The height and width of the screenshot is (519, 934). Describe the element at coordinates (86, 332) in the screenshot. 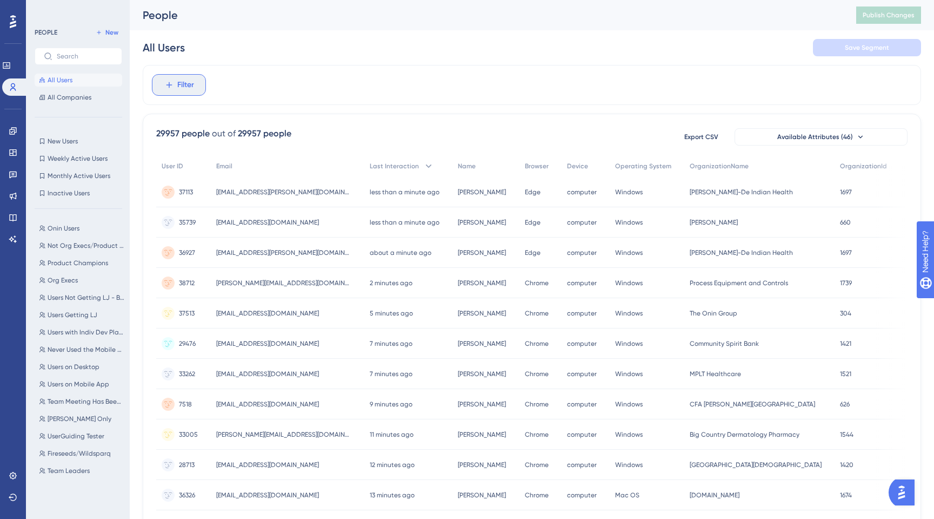

I see `span: Users with Indiv Dev Plans ON` at that location.